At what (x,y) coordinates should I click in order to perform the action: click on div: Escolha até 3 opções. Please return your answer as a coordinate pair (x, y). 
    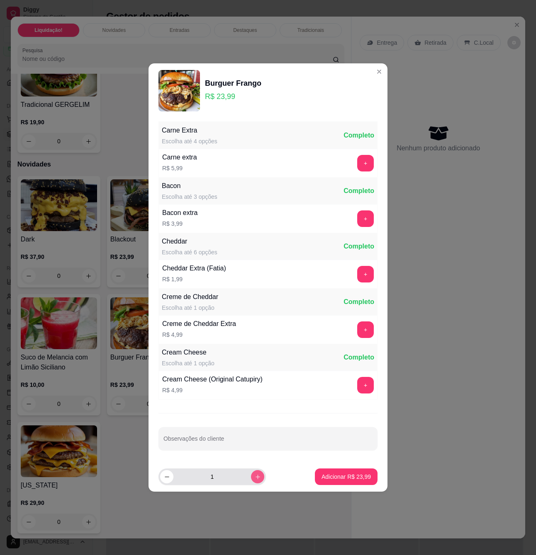
    Looking at the image, I should click on (189, 197).